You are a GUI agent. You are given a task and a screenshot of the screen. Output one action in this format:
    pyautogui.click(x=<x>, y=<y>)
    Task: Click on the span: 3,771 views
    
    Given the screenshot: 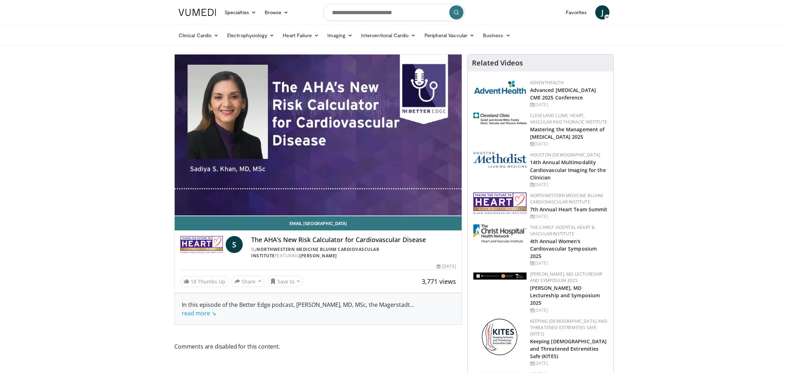 What is the action you would take?
    pyautogui.click(x=439, y=282)
    